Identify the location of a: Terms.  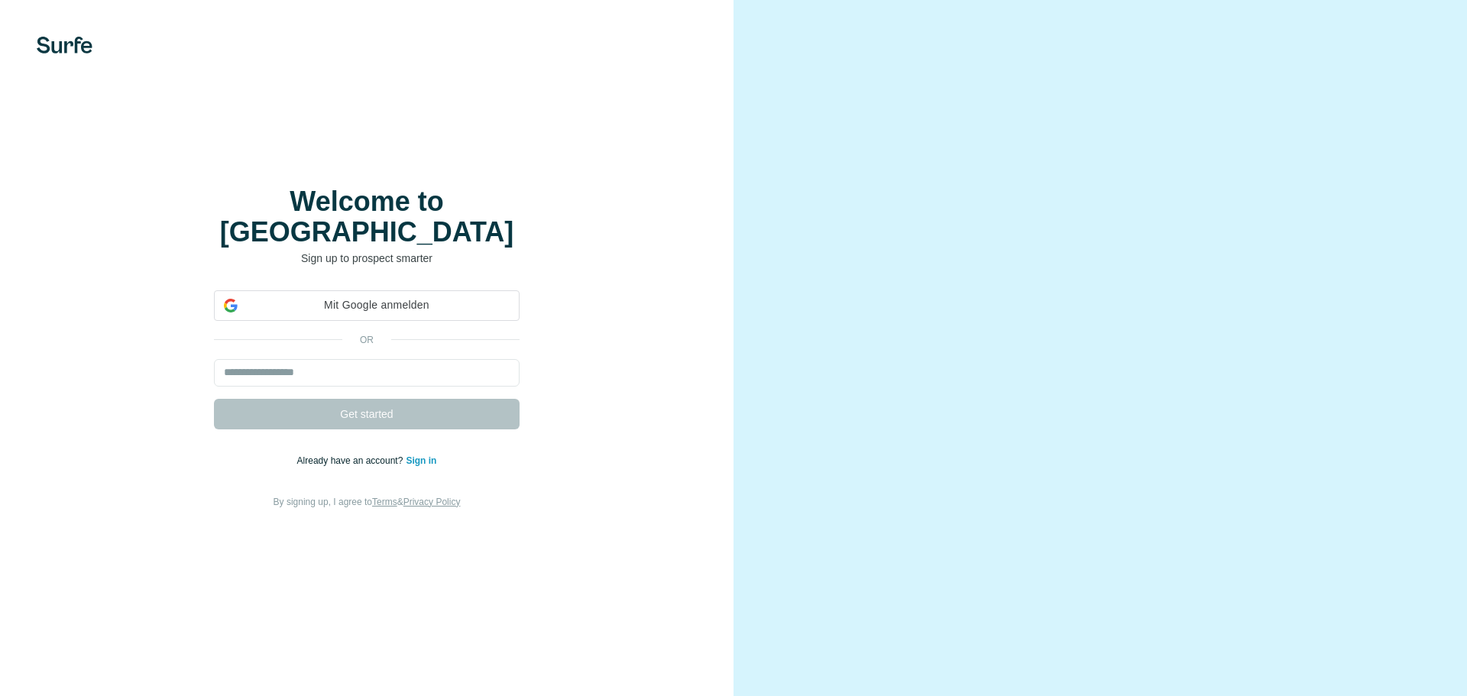
(384, 502).